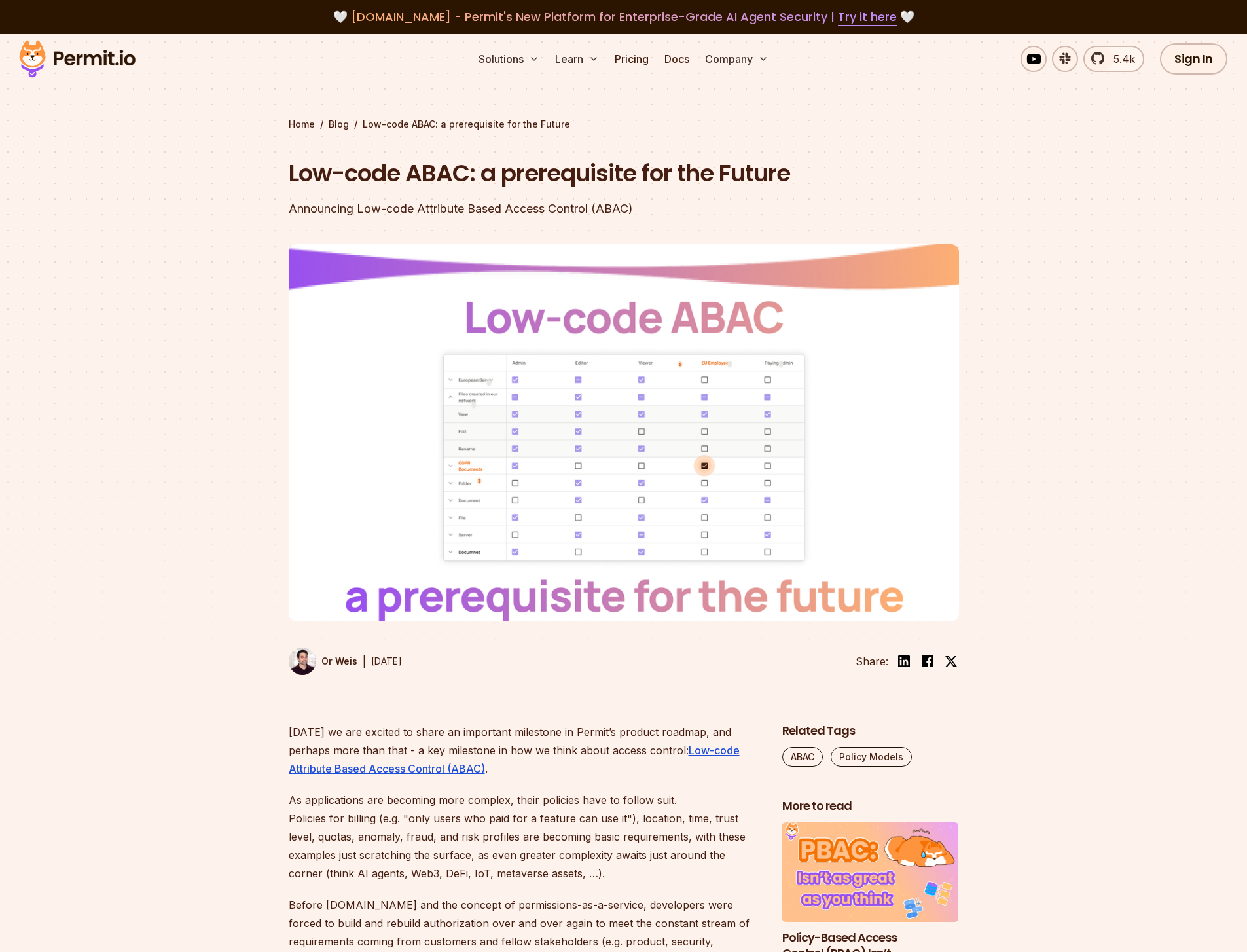 The height and width of the screenshot is (952, 1247). Describe the element at coordinates (736, 59) in the screenshot. I see `button: Company` at that location.